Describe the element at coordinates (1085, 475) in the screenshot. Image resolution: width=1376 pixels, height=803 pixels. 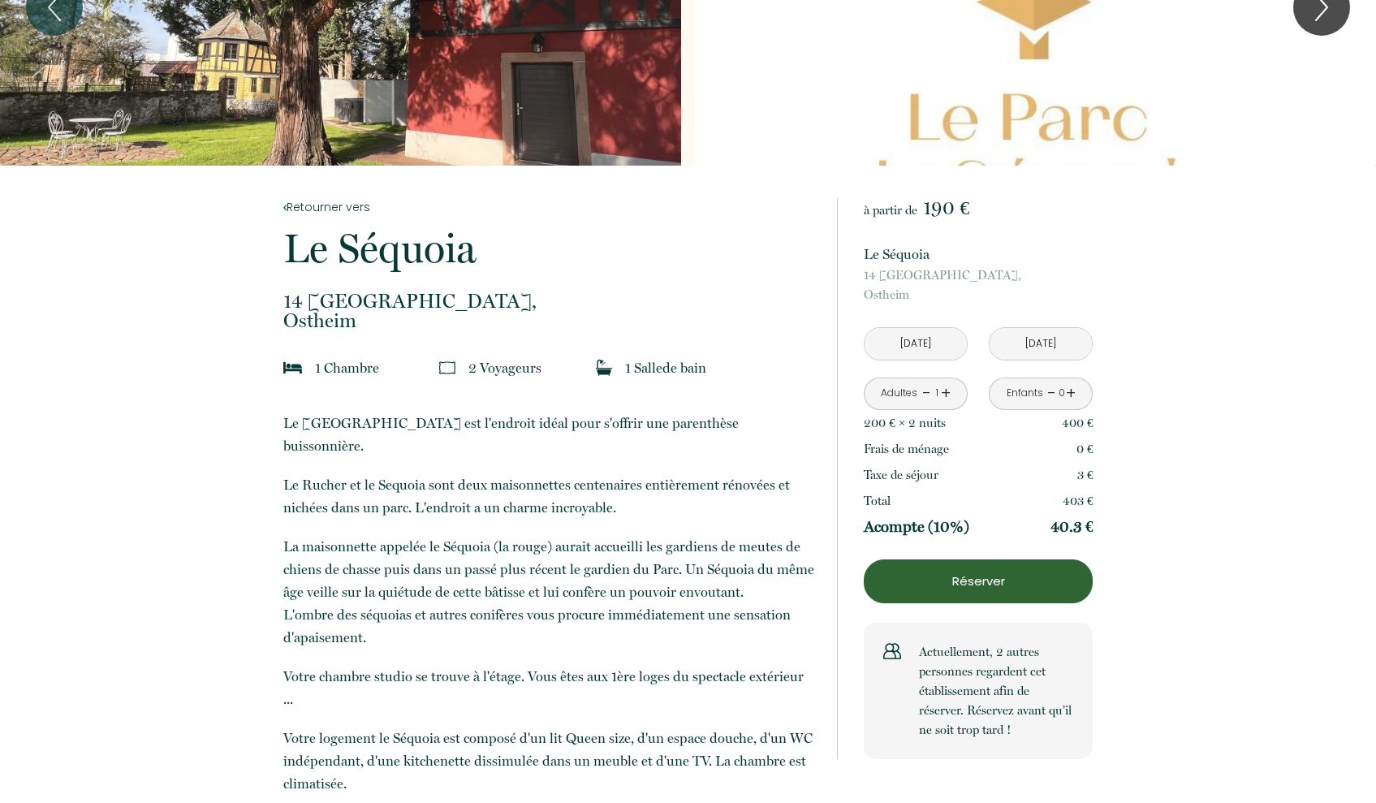
I see `p: 3 €` at that location.